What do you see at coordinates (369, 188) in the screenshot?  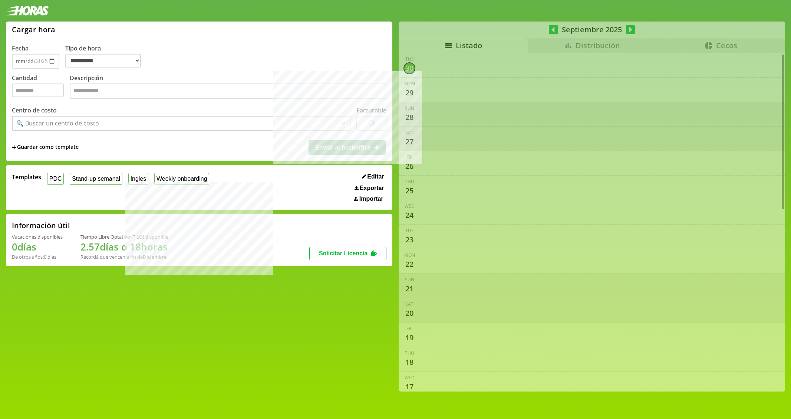 I see `button: Exportar` at bounding box center [369, 188].